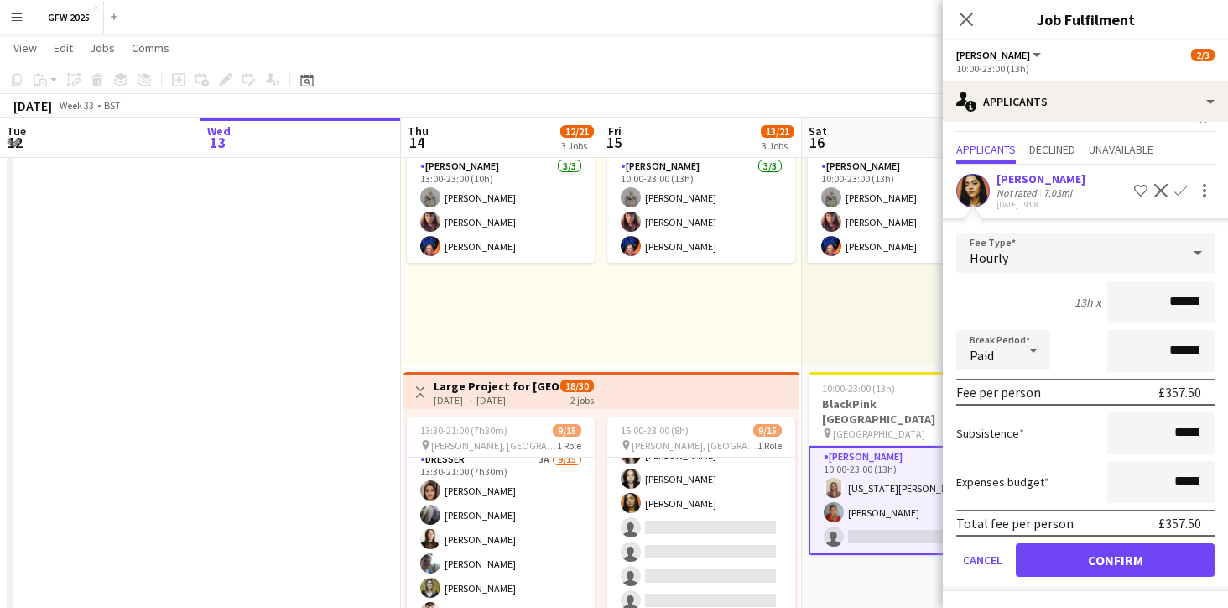 The width and height of the screenshot is (1228, 608). Describe the element at coordinates (982, 355) in the screenshot. I see `span: Paid` at that location.